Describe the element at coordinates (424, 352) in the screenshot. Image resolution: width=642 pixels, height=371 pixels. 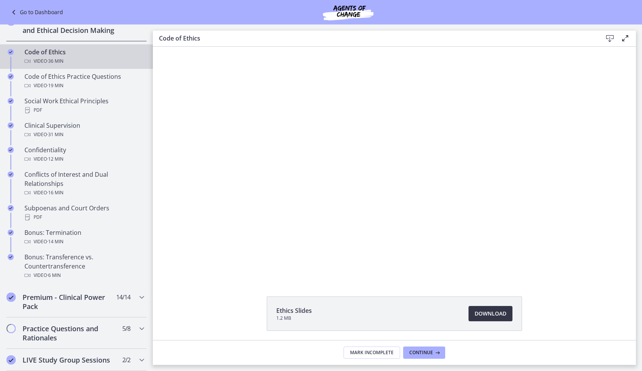
I see `button: Continue` at that location.